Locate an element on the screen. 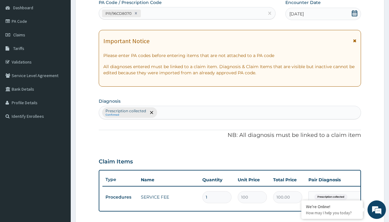 This screenshot has height=222, width=389. span: Dashboard is located at coordinates (23, 8).